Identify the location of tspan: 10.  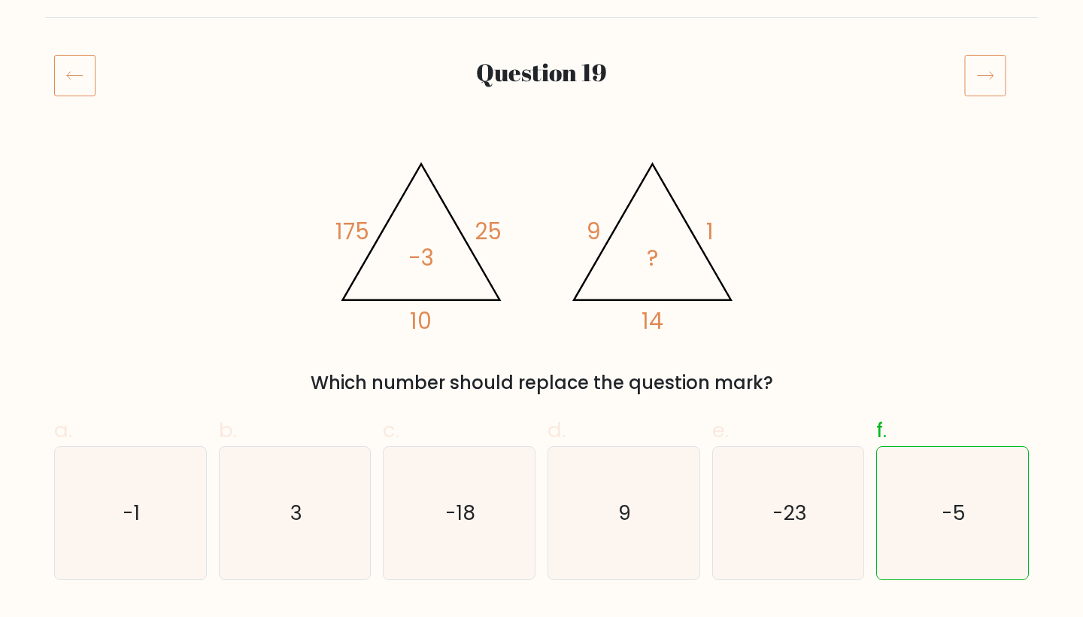
(421, 320).